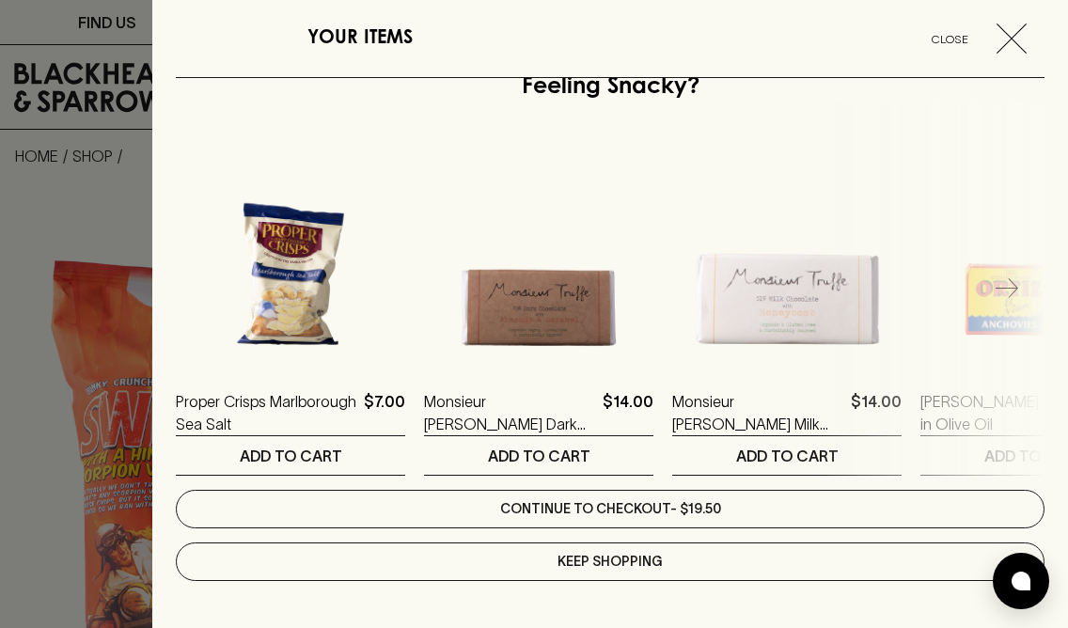 The image size is (1068, 628). I want to click on span: Close, so click(950, 39).